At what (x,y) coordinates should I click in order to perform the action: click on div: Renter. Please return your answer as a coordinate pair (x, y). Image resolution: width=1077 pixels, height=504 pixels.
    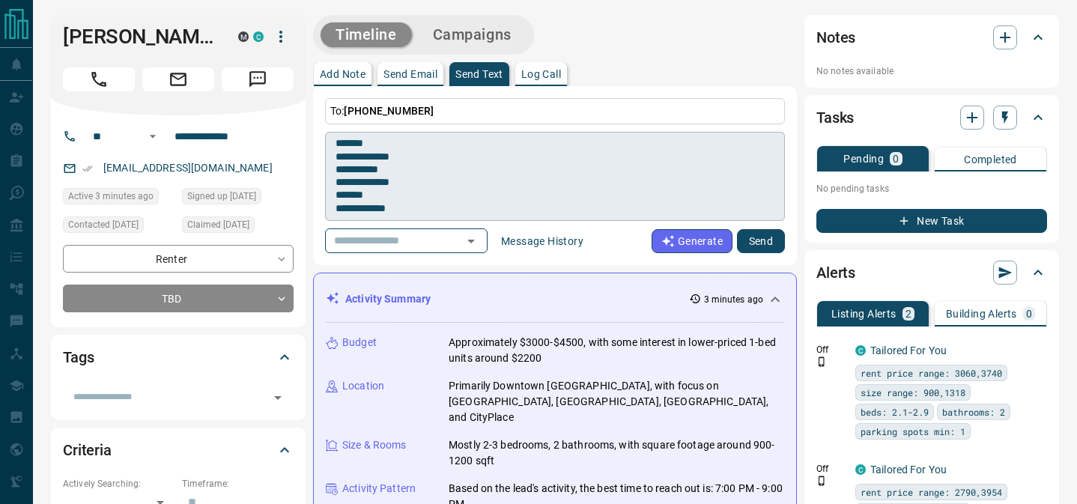
    Looking at the image, I should click on (178, 258).